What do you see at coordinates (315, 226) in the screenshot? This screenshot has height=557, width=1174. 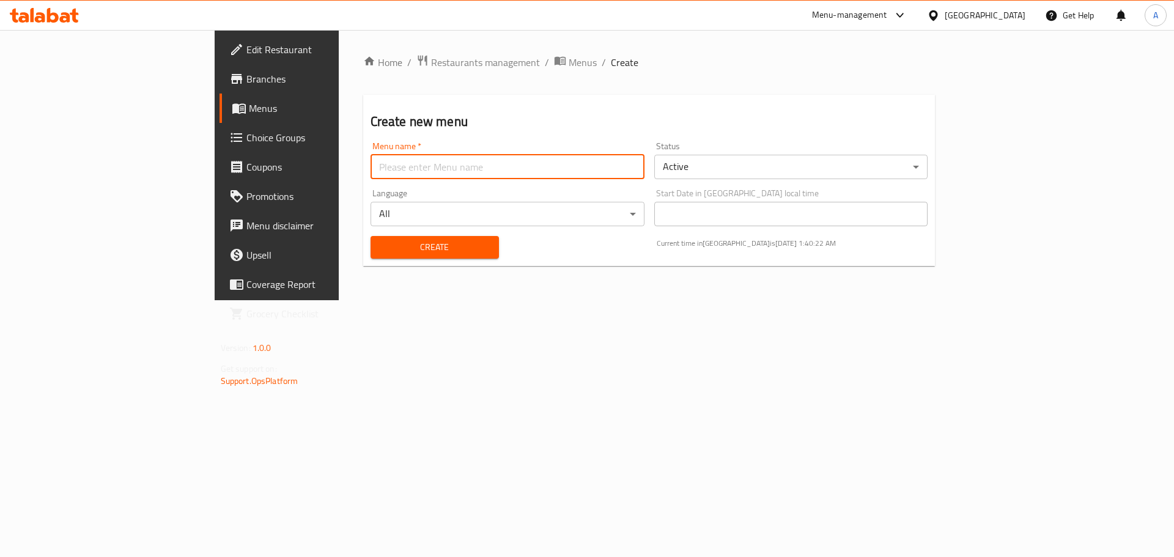 I see `a: Menu disclaimer` at bounding box center [315, 226].